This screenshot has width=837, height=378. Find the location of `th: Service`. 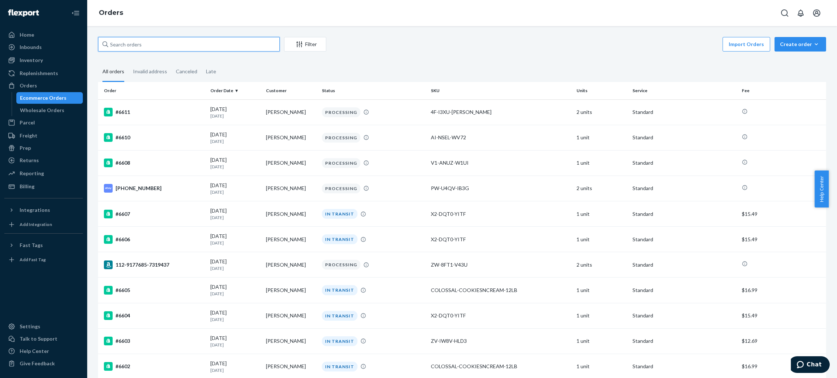

th: Service is located at coordinates (684, 91).